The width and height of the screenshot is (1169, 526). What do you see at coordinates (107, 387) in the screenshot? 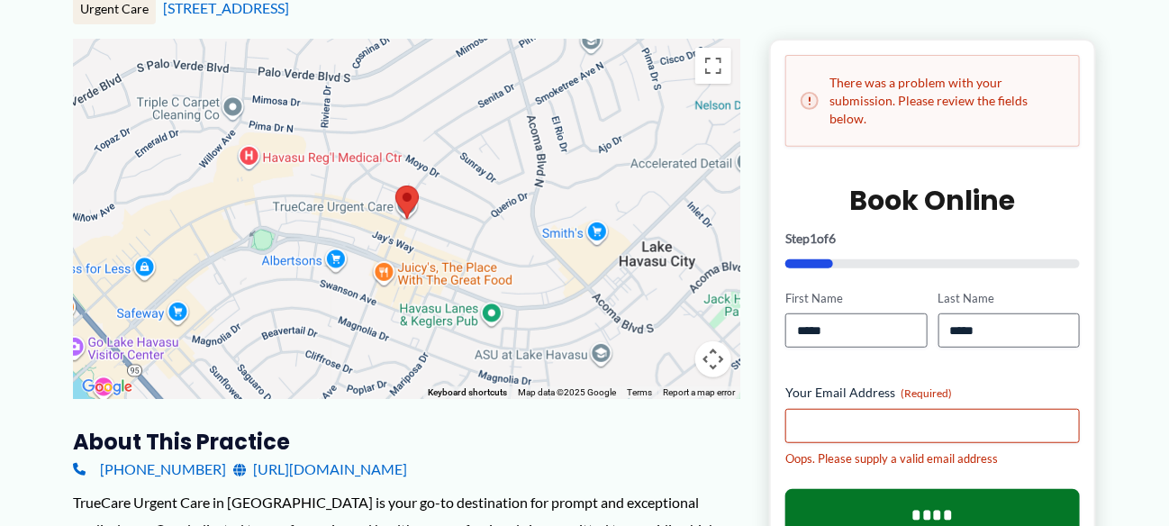
I see `a: Open this area in Google Maps (opens a new window)` at bounding box center [107, 387].